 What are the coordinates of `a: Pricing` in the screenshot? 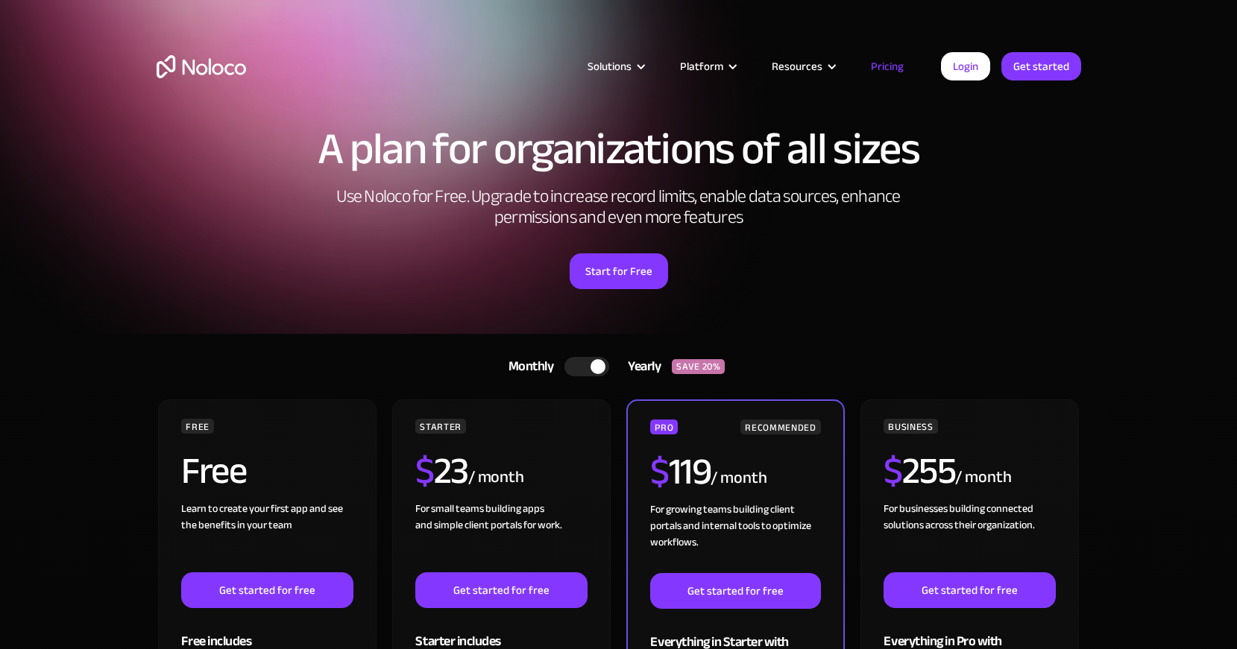 It's located at (887, 66).